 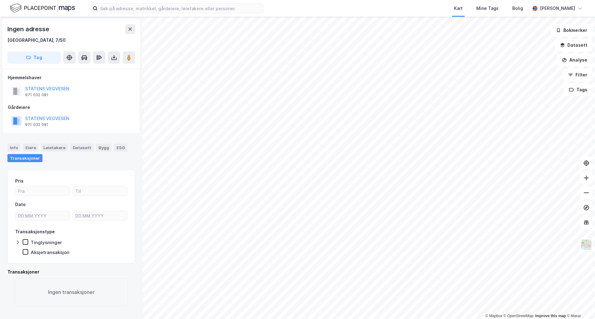 What do you see at coordinates (550, 316) in the screenshot?
I see `a: Improve this map` at bounding box center [550, 316].